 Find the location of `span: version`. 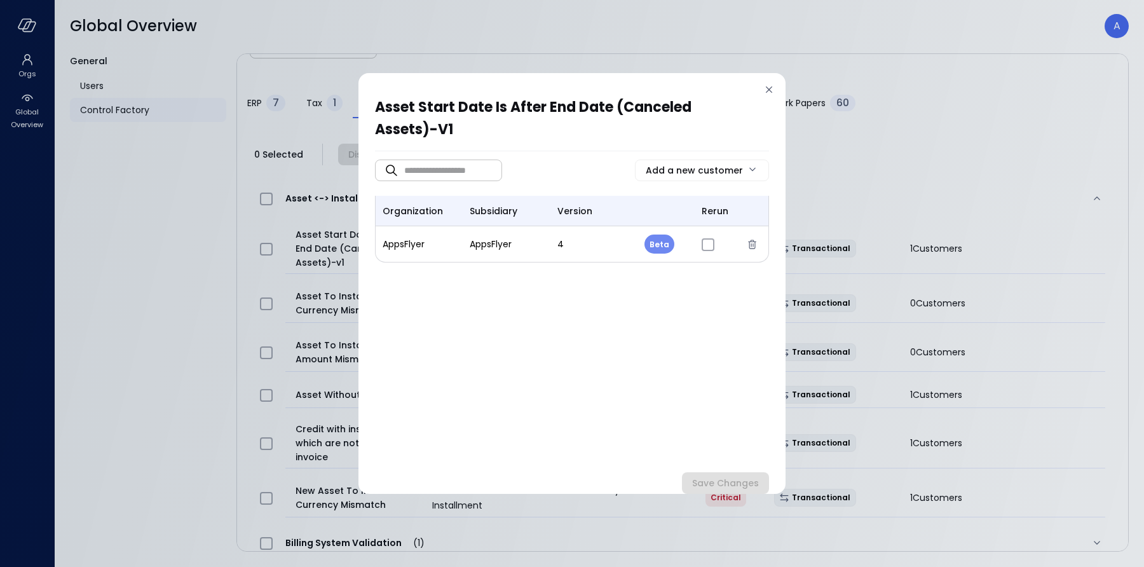

span: version is located at coordinates (574, 211).